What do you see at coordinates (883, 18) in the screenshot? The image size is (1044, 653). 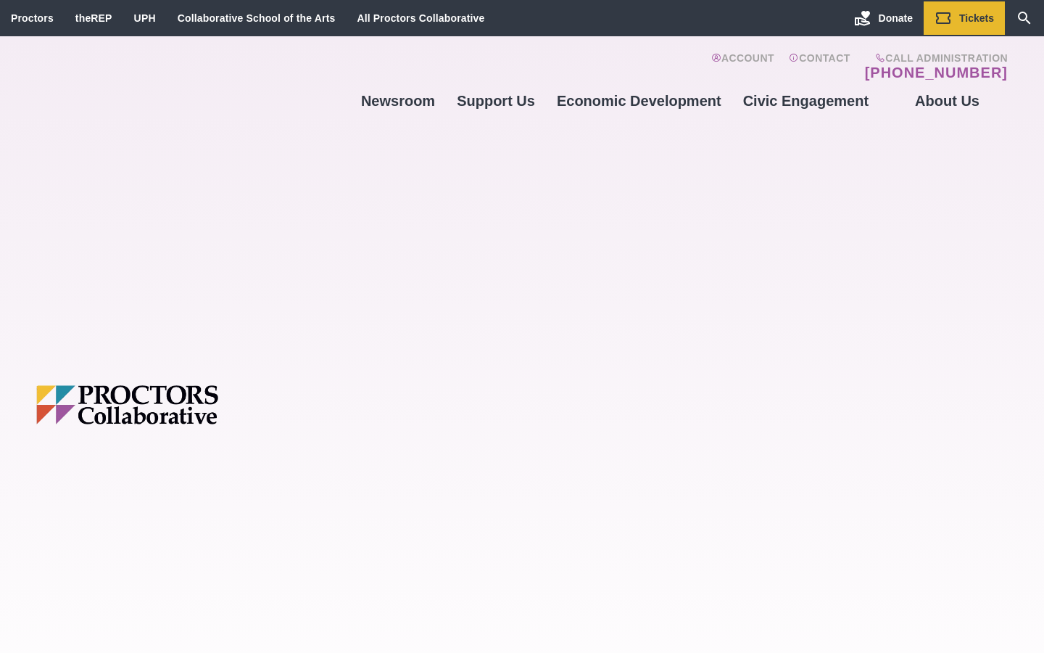 I see `a: Donate` at bounding box center [883, 18].